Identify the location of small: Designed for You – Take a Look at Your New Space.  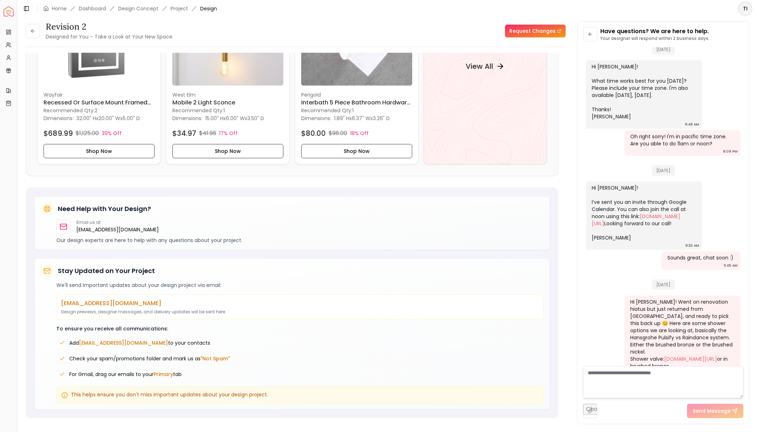
(109, 37).